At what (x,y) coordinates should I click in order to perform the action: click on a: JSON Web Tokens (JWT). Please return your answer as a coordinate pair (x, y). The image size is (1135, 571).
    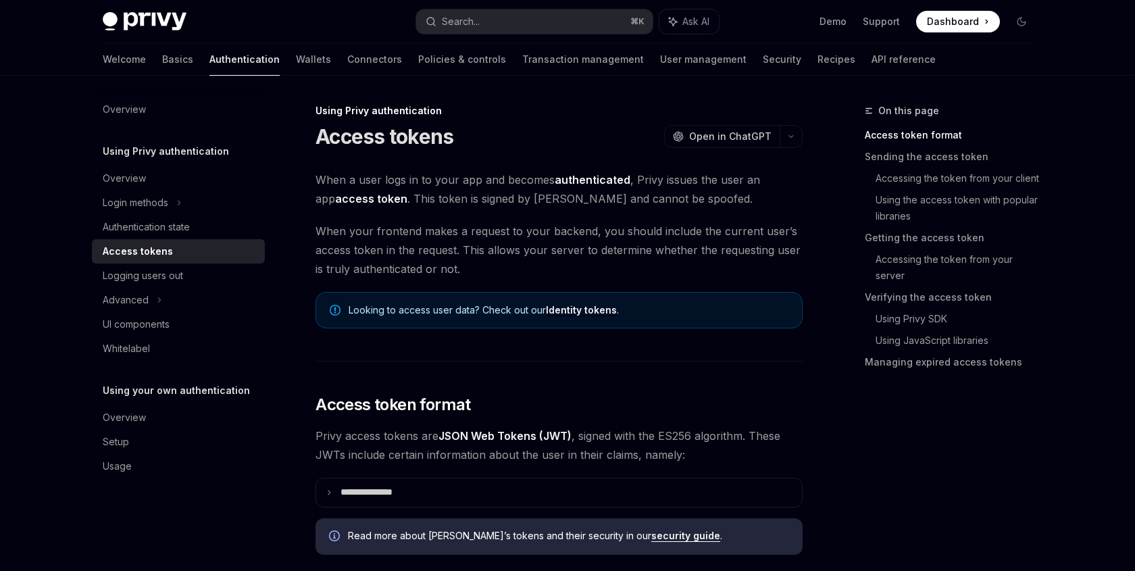
    Looking at the image, I should click on (505, 436).